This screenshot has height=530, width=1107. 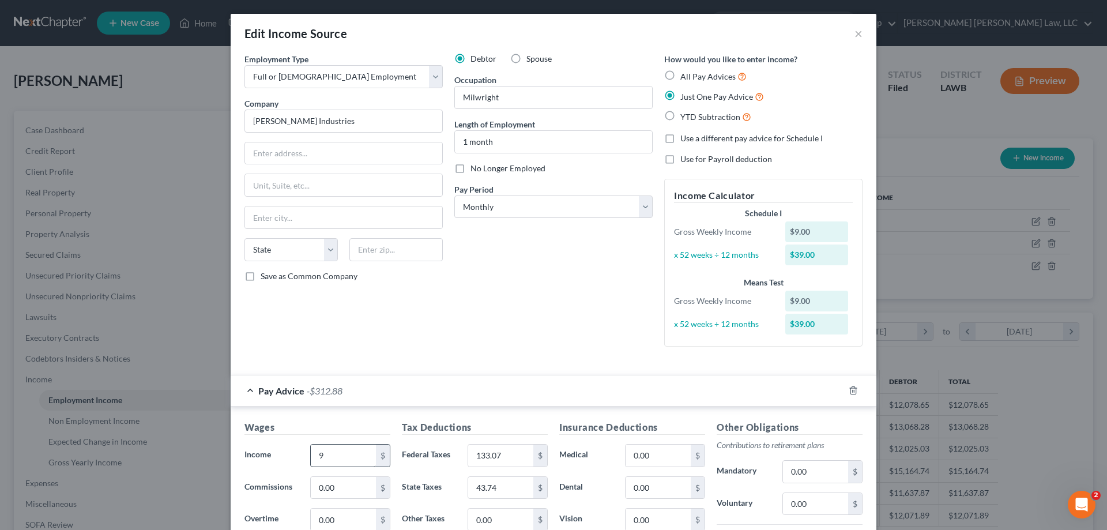 What do you see at coordinates (474, 189) in the screenshot?
I see `span: Pay Period` at bounding box center [474, 189].